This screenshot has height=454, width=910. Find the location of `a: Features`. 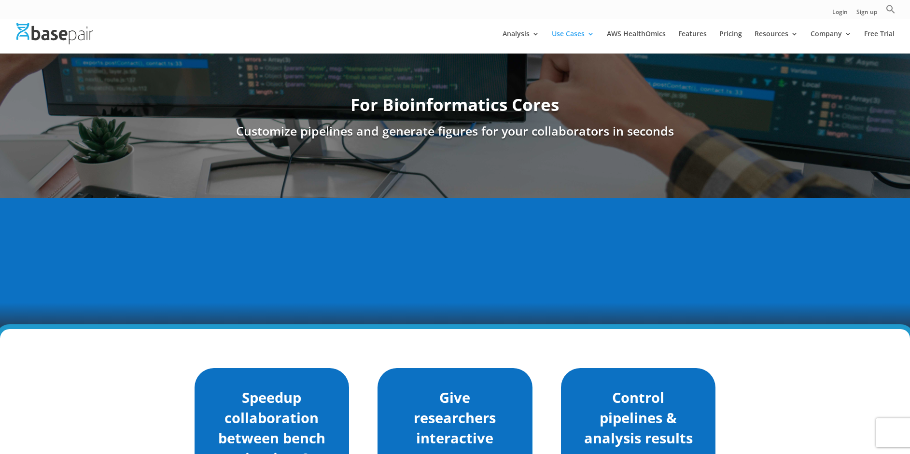

a: Features is located at coordinates (692, 42).